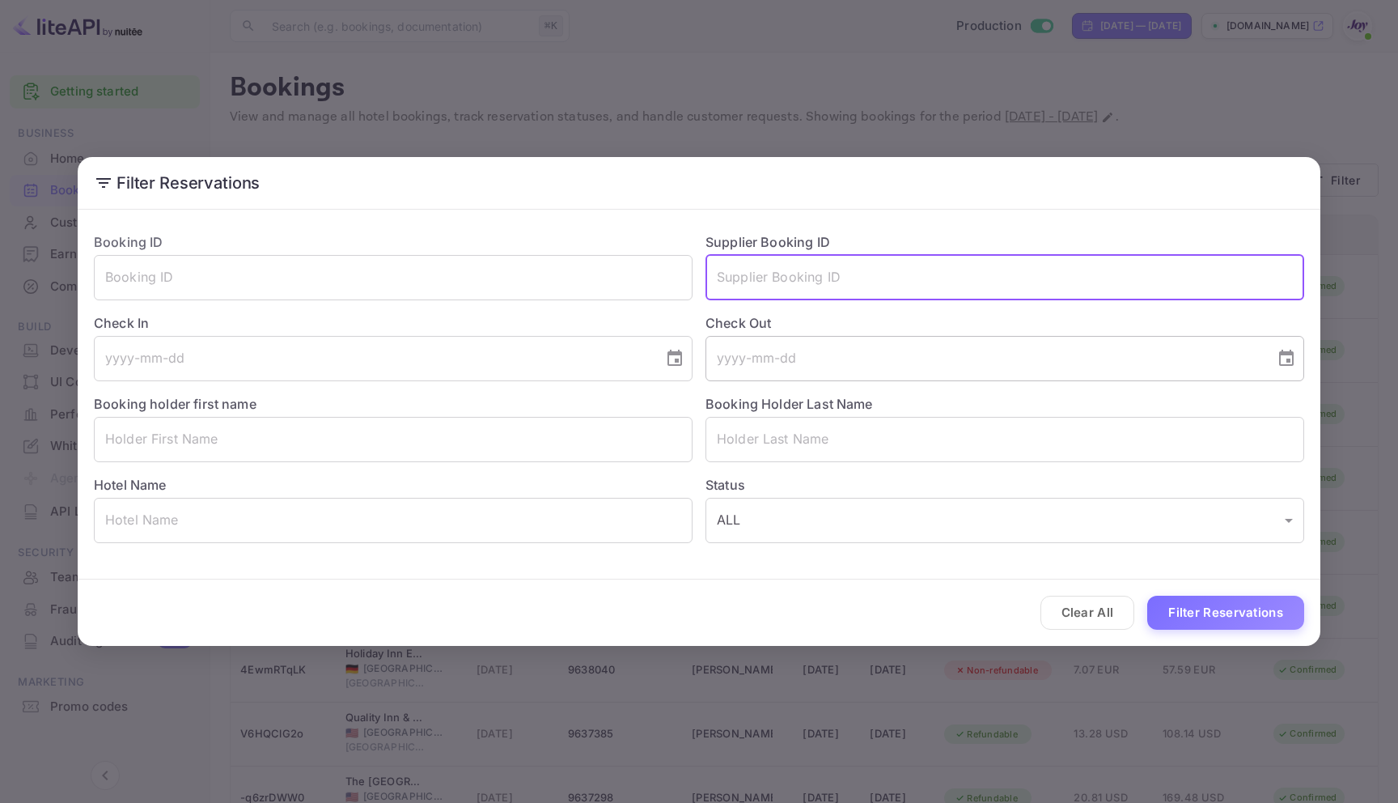 This screenshot has width=1398, height=803. Describe the element at coordinates (393, 323) in the screenshot. I see `label: Check In` at that location.